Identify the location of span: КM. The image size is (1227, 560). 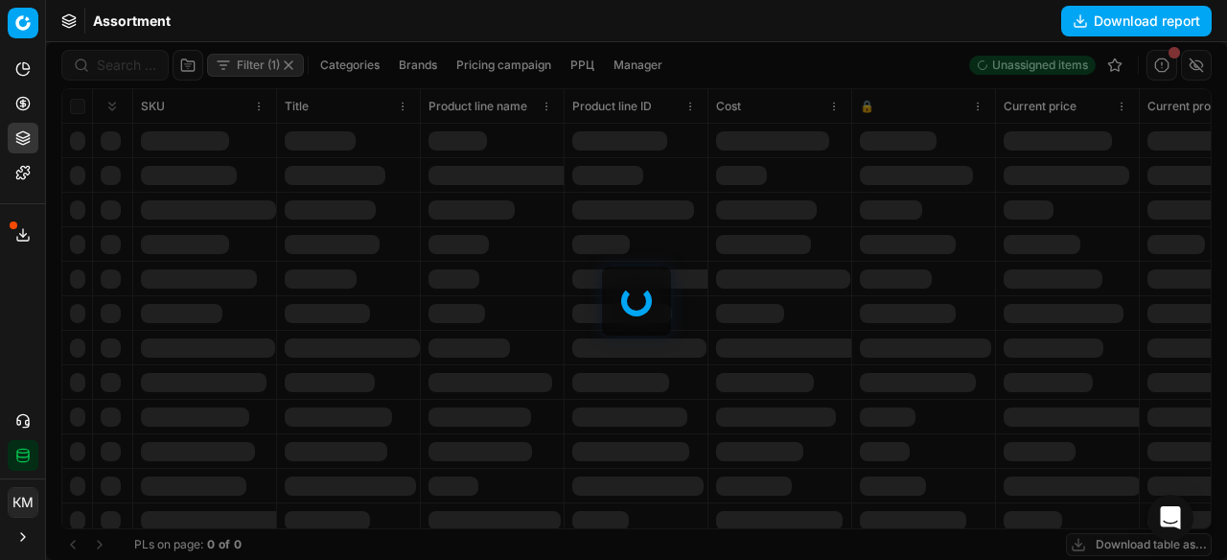
(23, 502).